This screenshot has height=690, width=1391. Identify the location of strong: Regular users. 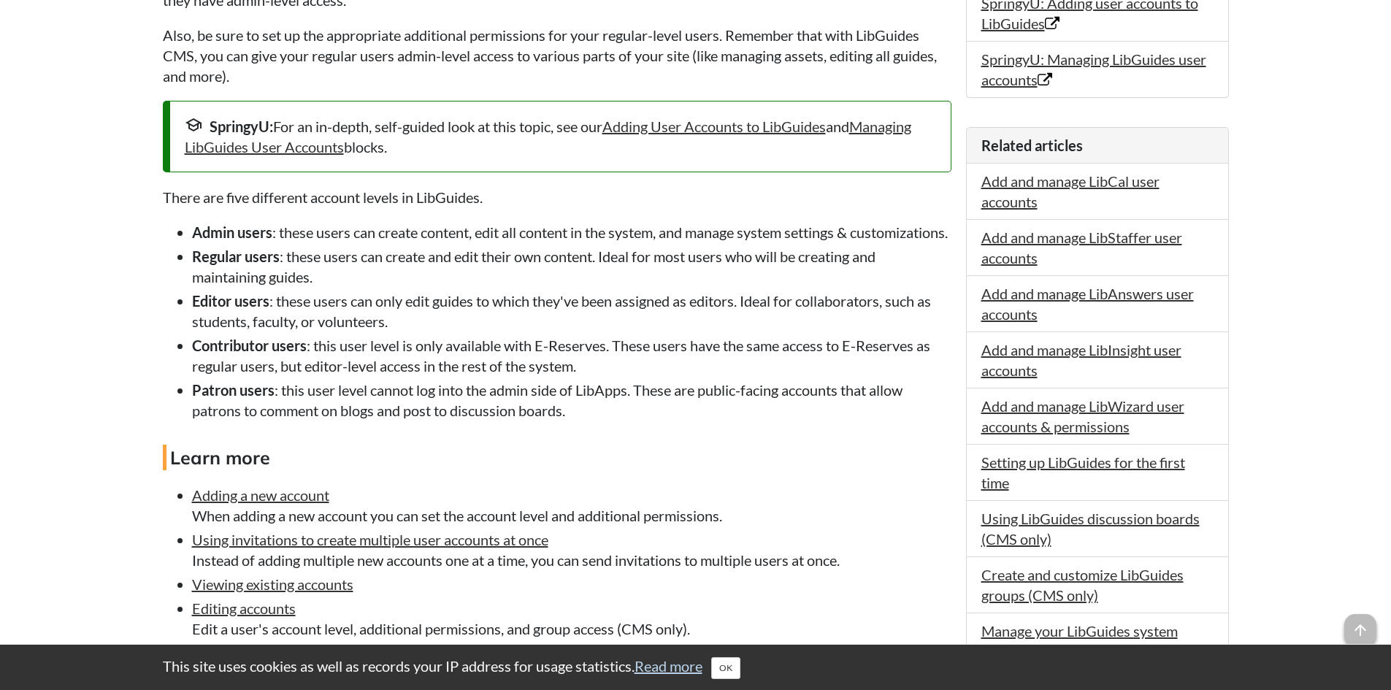
(236, 256).